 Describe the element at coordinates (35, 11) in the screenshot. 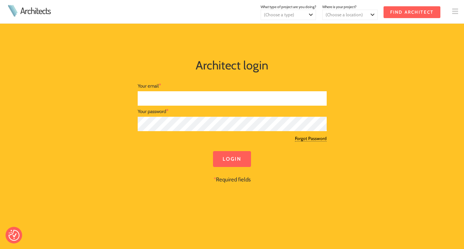

I see `a: Architects` at that location.